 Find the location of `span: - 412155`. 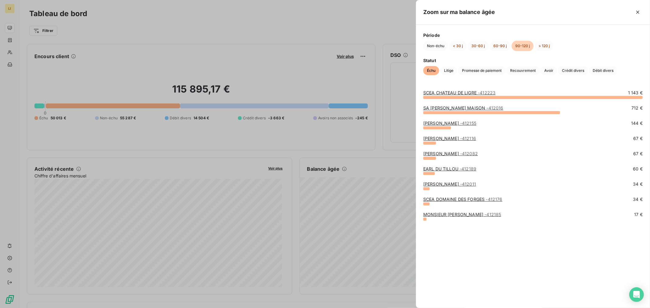

span: - 412155 is located at coordinates (468, 123).